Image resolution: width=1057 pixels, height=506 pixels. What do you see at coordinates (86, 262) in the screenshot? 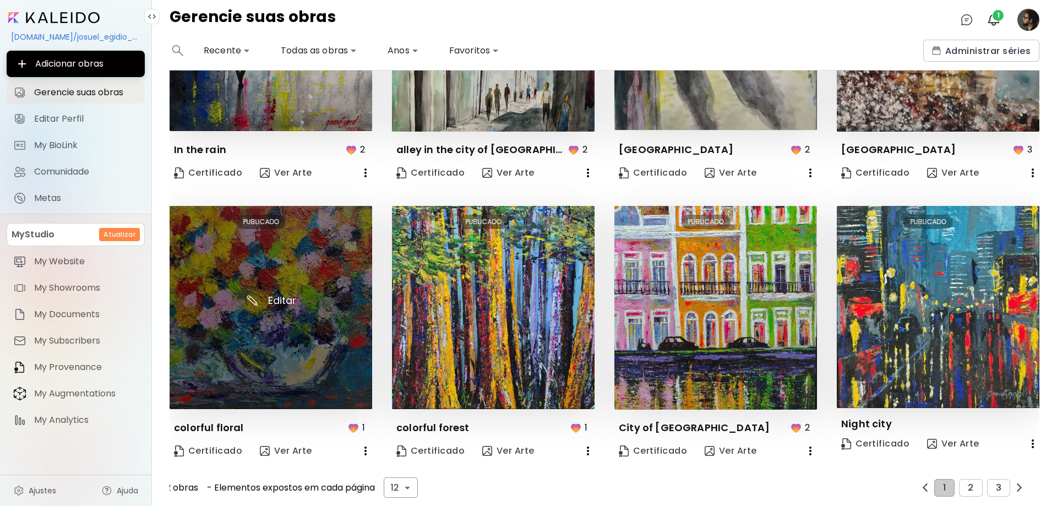
I see `span: My Website` at bounding box center [86, 262].